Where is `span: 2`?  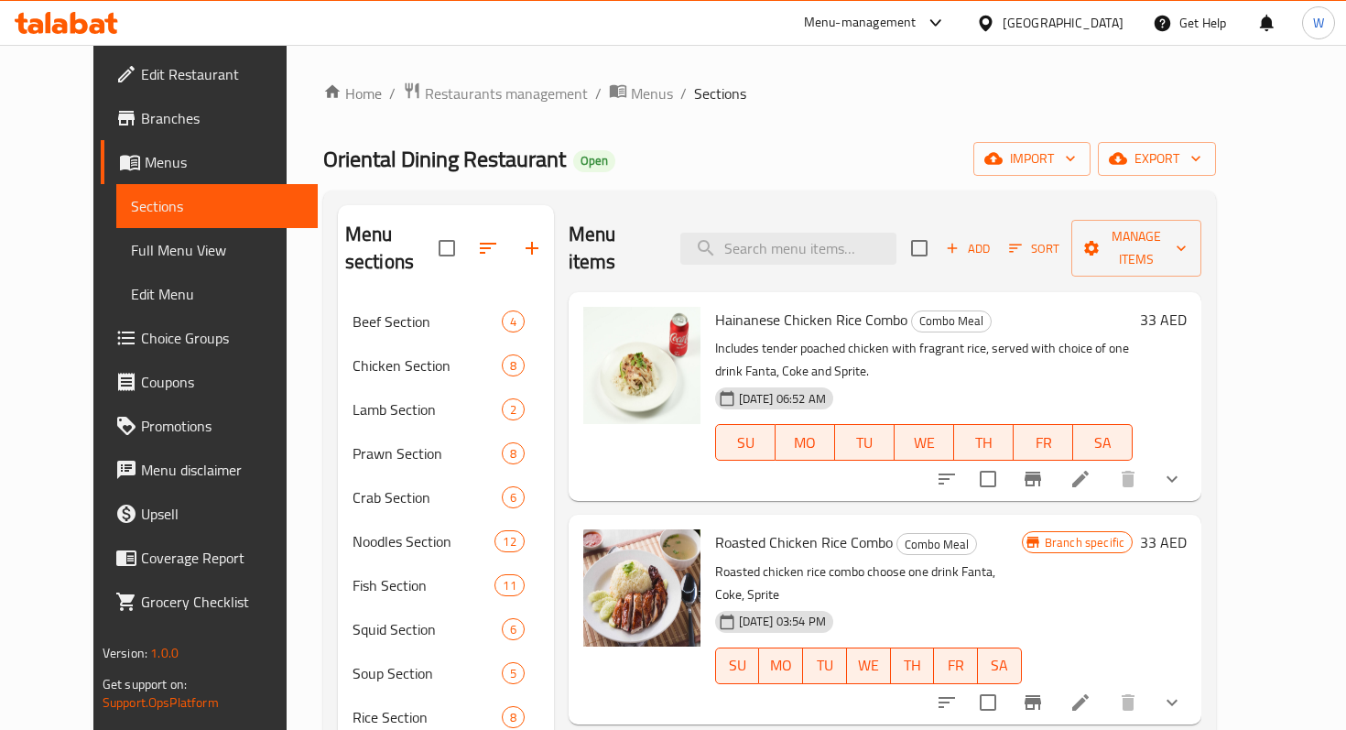
span: 2 is located at coordinates (513, 409).